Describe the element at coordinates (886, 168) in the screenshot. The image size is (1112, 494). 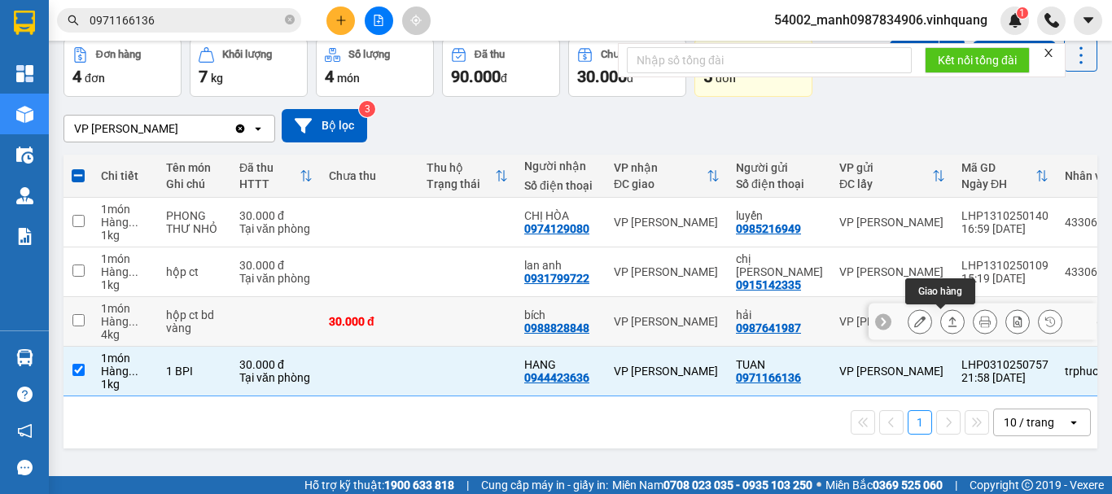
I see `div: VP gửi` at that location.